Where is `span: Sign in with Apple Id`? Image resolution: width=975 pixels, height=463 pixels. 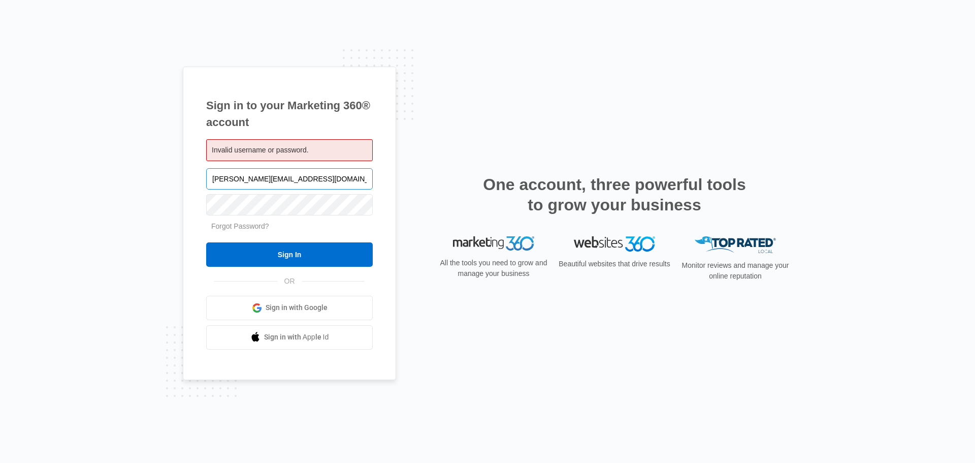 span: Sign in with Apple Id is located at coordinates (297, 337).